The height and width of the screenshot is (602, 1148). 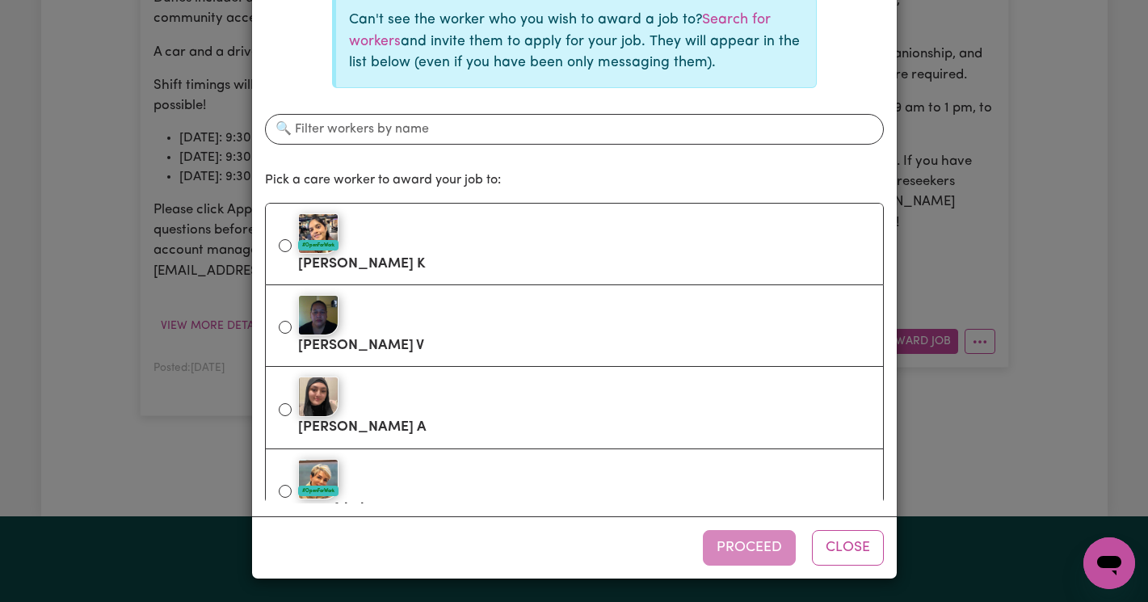 I want to click on img: Silivia V, so click(x=318, y=315).